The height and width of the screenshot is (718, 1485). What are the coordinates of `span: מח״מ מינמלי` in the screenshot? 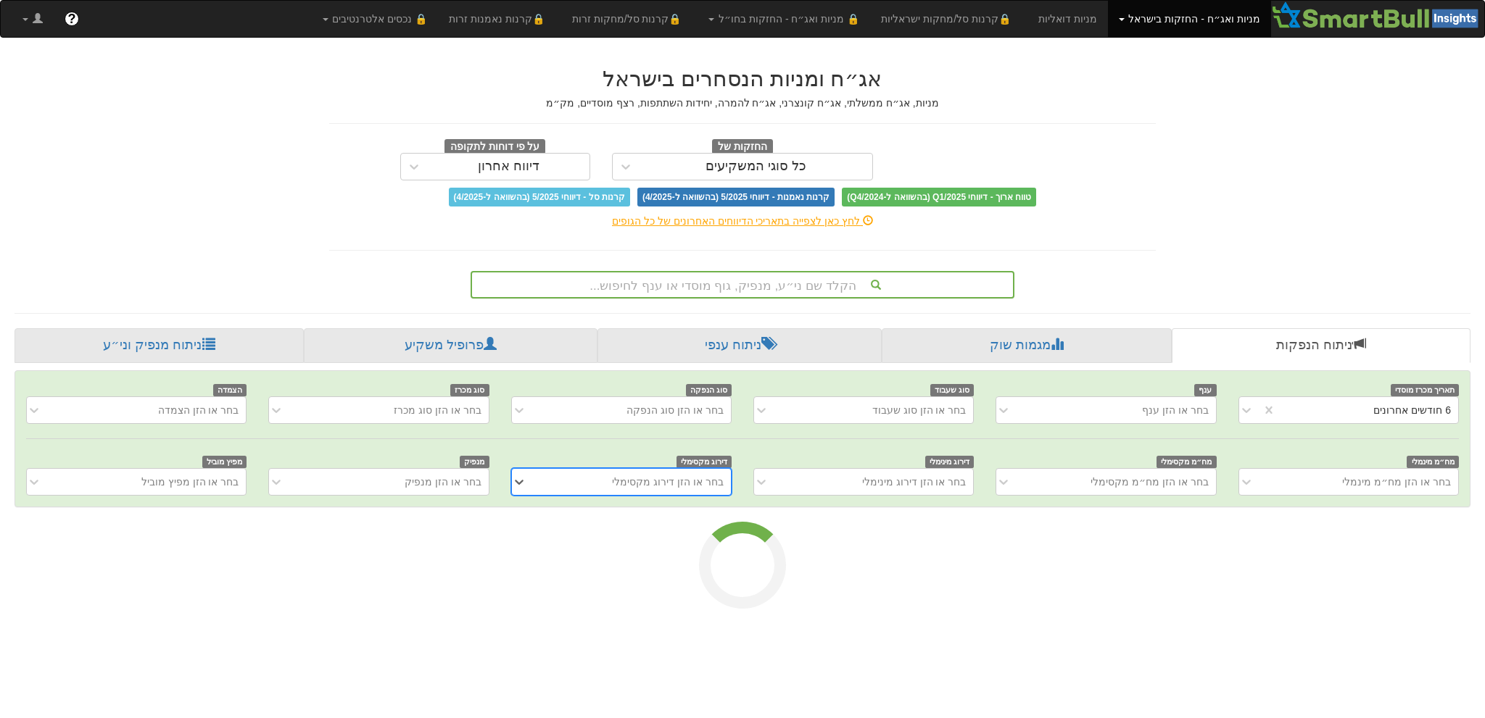 It's located at (1432, 462).